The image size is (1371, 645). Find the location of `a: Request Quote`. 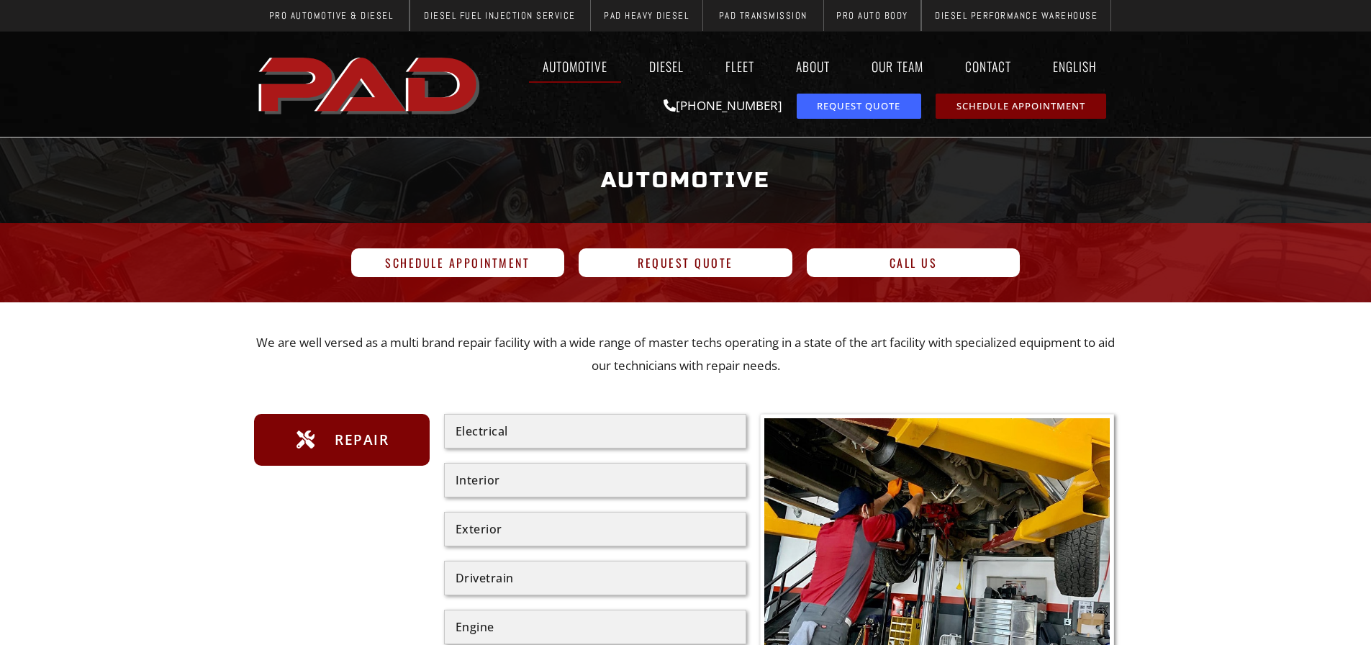

a: Request Quote is located at coordinates (685, 263).